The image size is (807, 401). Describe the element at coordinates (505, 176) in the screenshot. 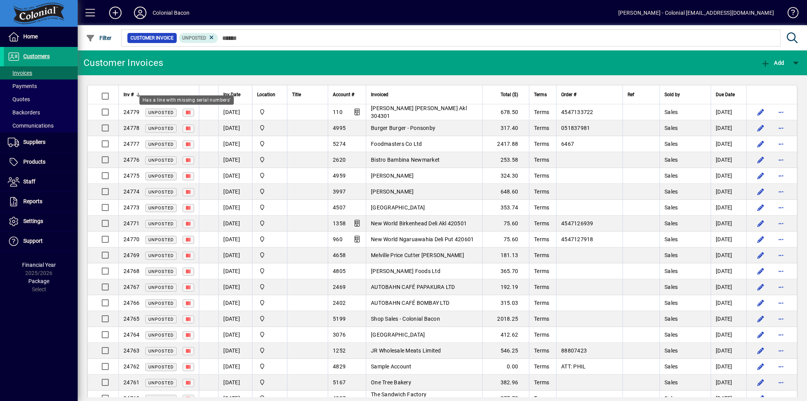

I see `td: 324.30` at that location.